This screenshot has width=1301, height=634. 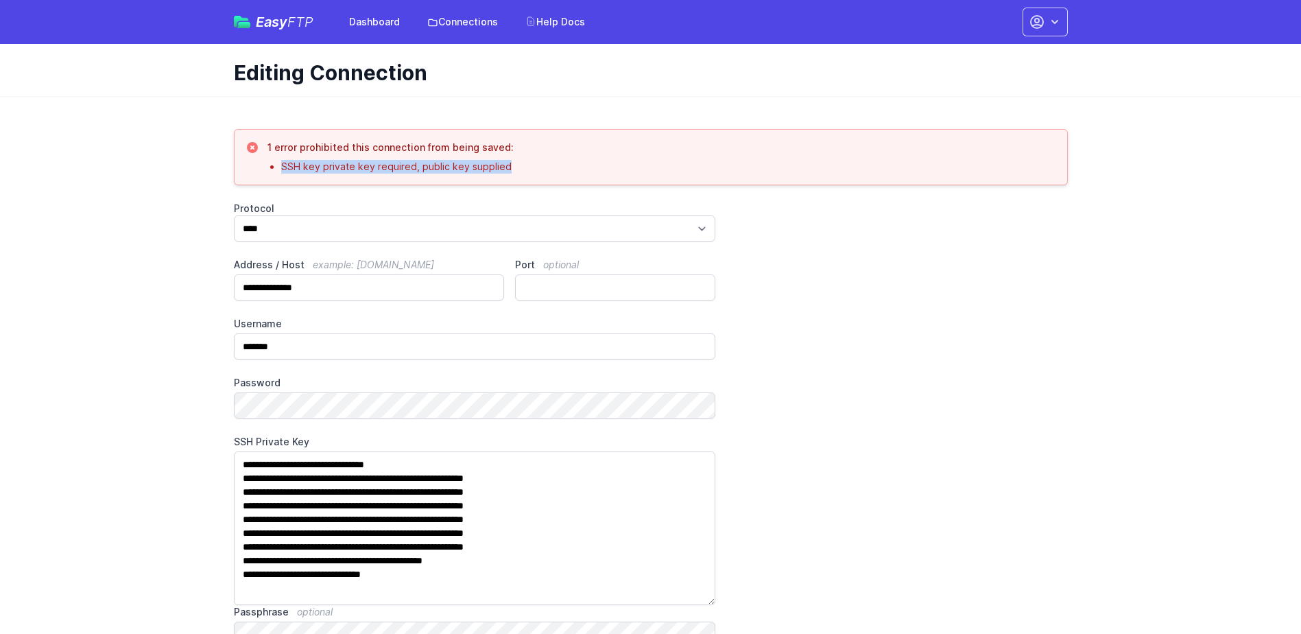 What do you see at coordinates (475, 209) in the screenshot?
I see `label: Protocol` at bounding box center [475, 209].